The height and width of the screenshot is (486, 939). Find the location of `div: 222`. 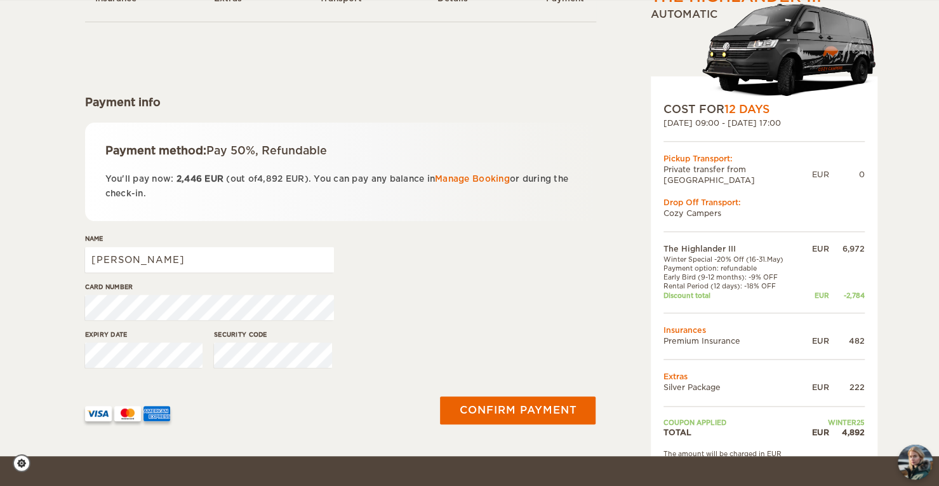

div: 222 is located at coordinates (847, 387).